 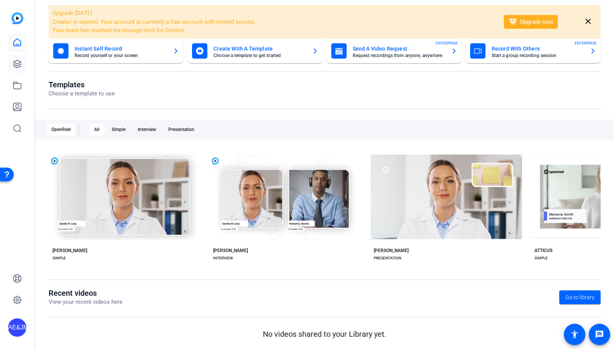 What do you see at coordinates (121, 55) in the screenshot?
I see `mat-card-subtitle: Record yourself or your screen` at bounding box center [121, 55].